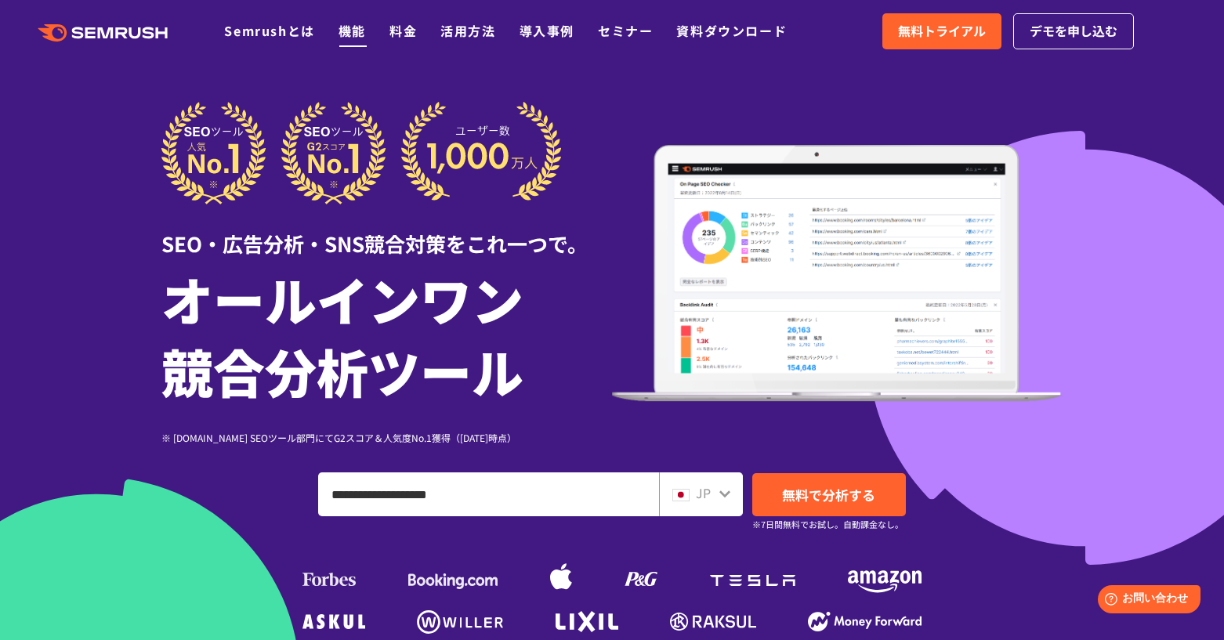 The height and width of the screenshot is (640, 1224). I want to click on a: セミナー, so click(625, 31).